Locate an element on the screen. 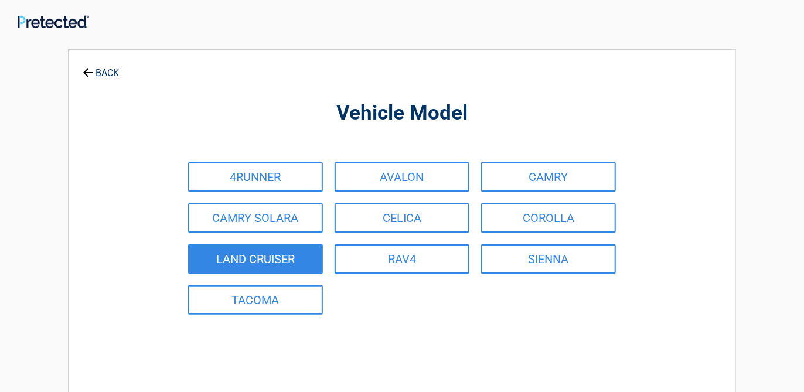 This screenshot has width=804, height=392. a: CAMRY SOLARA is located at coordinates (256, 218).